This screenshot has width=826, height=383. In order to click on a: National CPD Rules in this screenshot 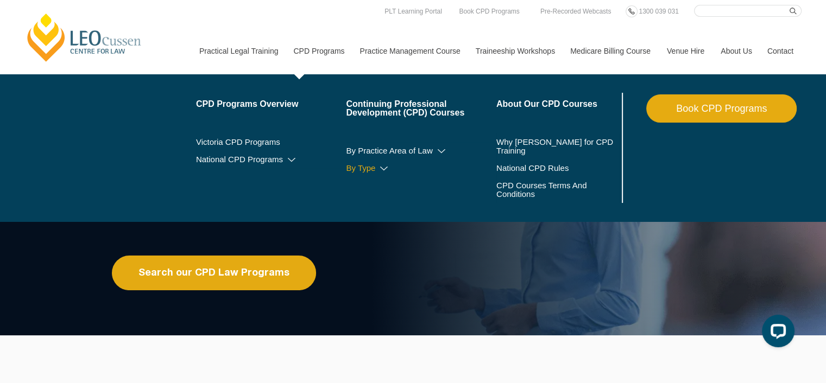, I will do `click(558, 168)`.